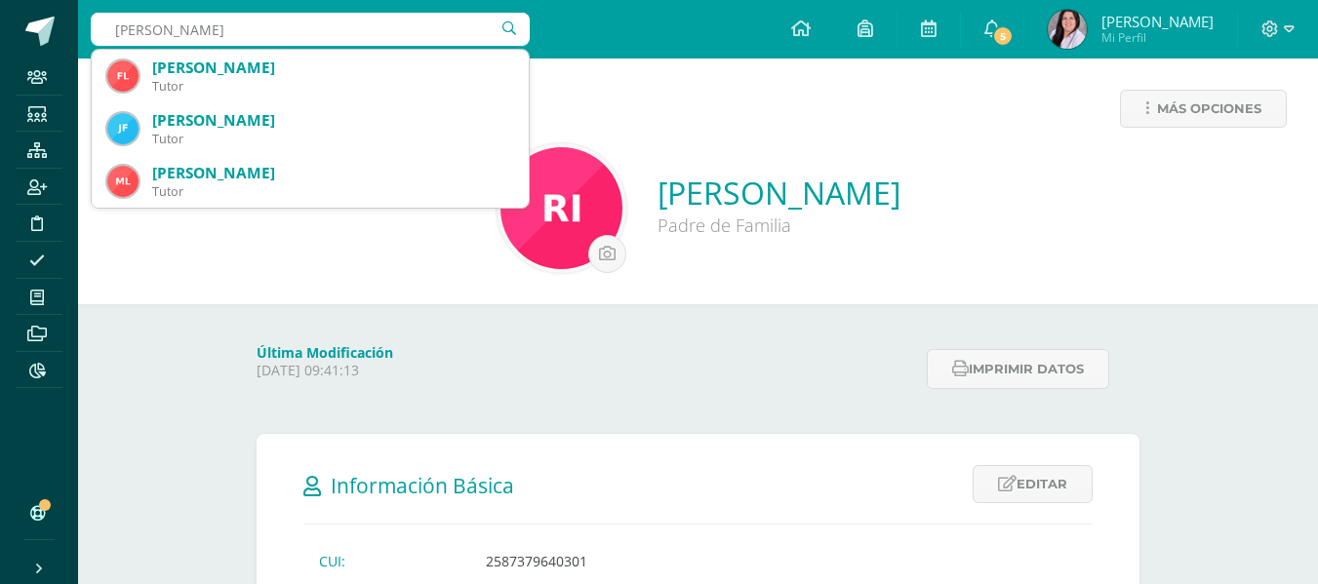 The width and height of the screenshot is (1318, 584). I want to click on h4: Última Modificación, so click(585, 352).